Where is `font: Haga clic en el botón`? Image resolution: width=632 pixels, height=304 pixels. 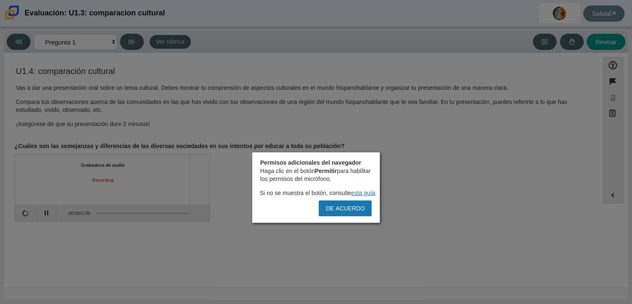 font: Haga clic en el botón is located at coordinates (287, 171).